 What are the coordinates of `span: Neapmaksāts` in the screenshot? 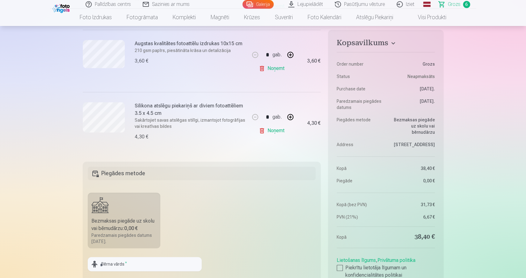 It's located at (421, 76).